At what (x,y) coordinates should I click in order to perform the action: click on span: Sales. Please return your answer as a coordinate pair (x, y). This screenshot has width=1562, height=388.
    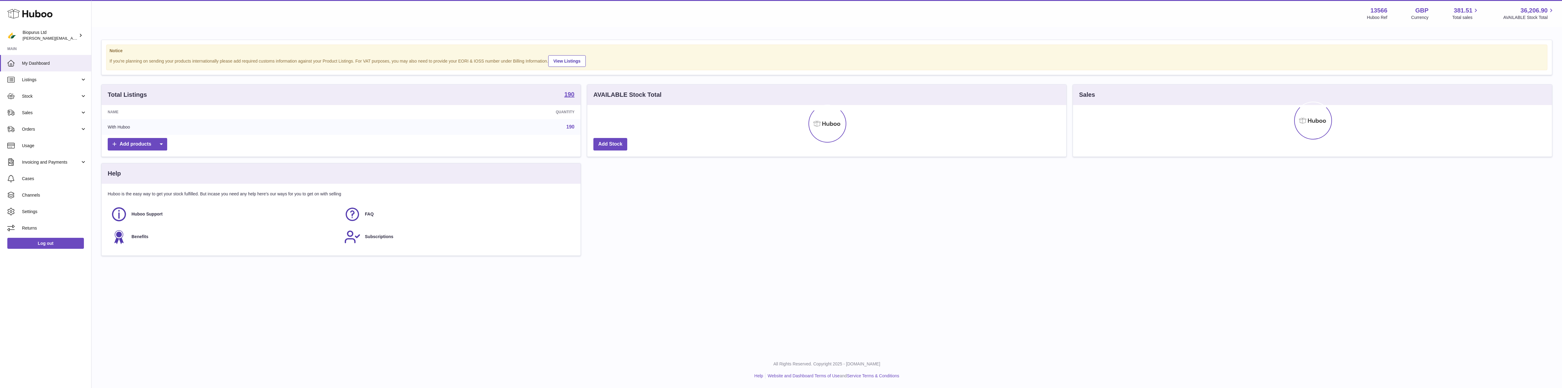
    Looking at the image, I should click on (51, 113).